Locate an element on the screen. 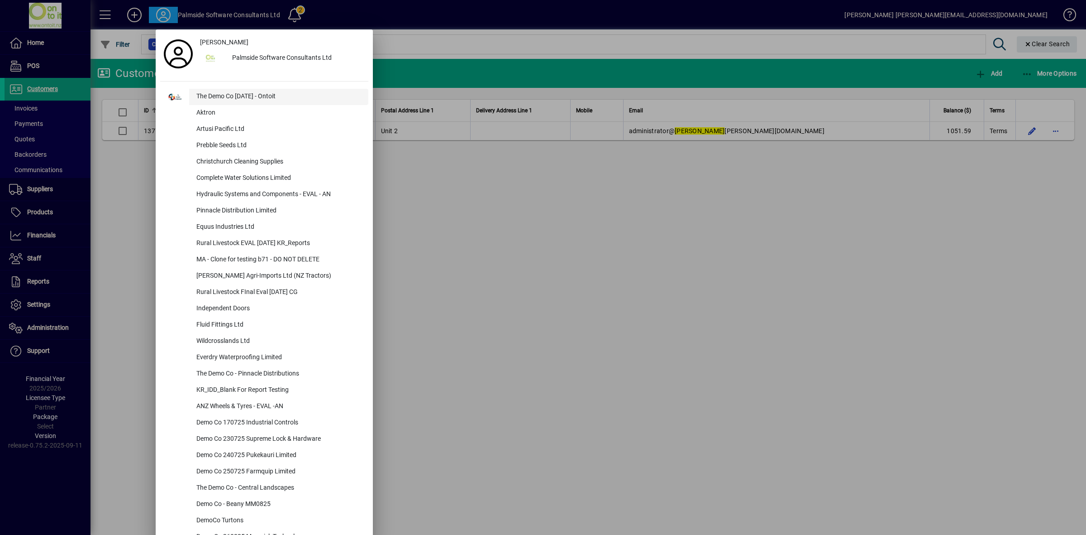 The height and width of the screenshot is (535, 1086). div: MA - Clone for testing b71 - DO NOT DELETE is located at coordinates (279, 260).